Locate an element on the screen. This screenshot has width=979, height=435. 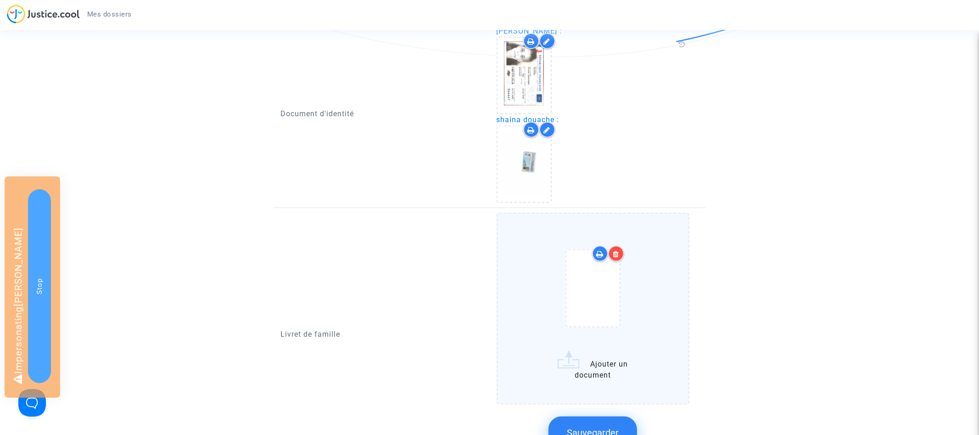
p: Livret de famille is located at coordinates (381, 334).